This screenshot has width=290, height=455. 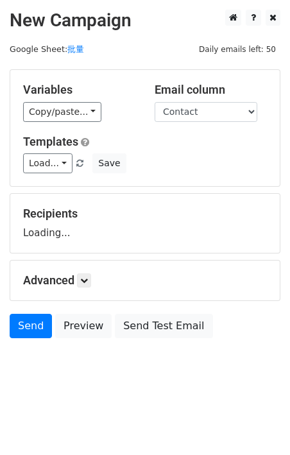 What do you see at coordinates (62, 112) in the screenshot?
I see `a: Copy/paste...` at bounding box center [62, 112].